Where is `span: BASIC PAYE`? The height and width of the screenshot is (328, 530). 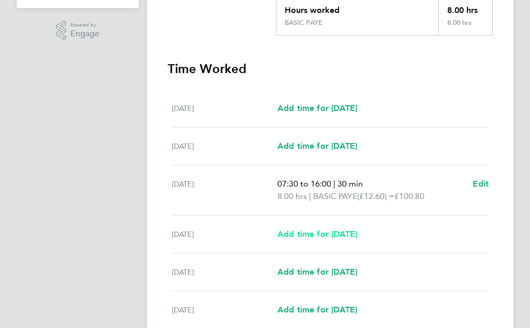
span: BASIC PAYE is located at coordinates (335, 196).